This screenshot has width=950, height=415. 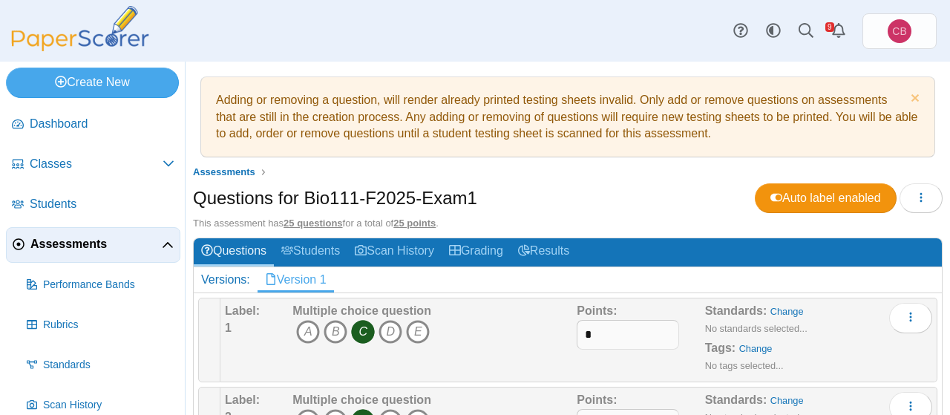 What do you see at coordinates (757, 328) in the screenshot?
I see `small: No standards selected...` at bounding box center [757, 328].